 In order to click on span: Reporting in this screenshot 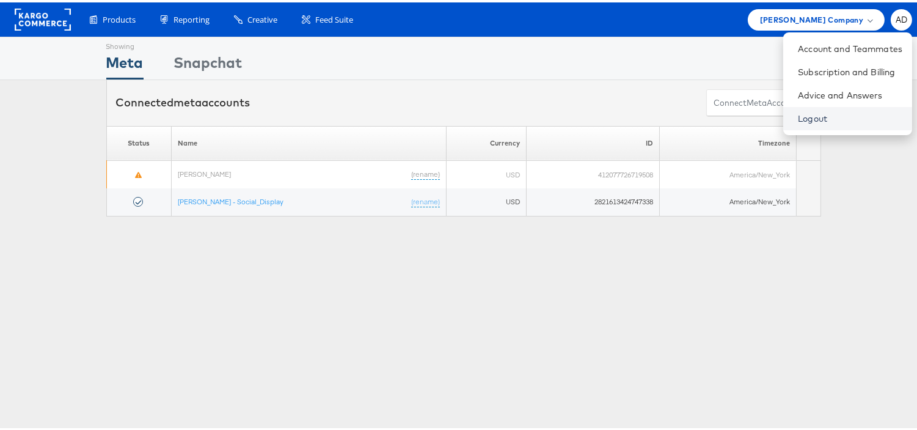, I will do `click(191, 17)`.